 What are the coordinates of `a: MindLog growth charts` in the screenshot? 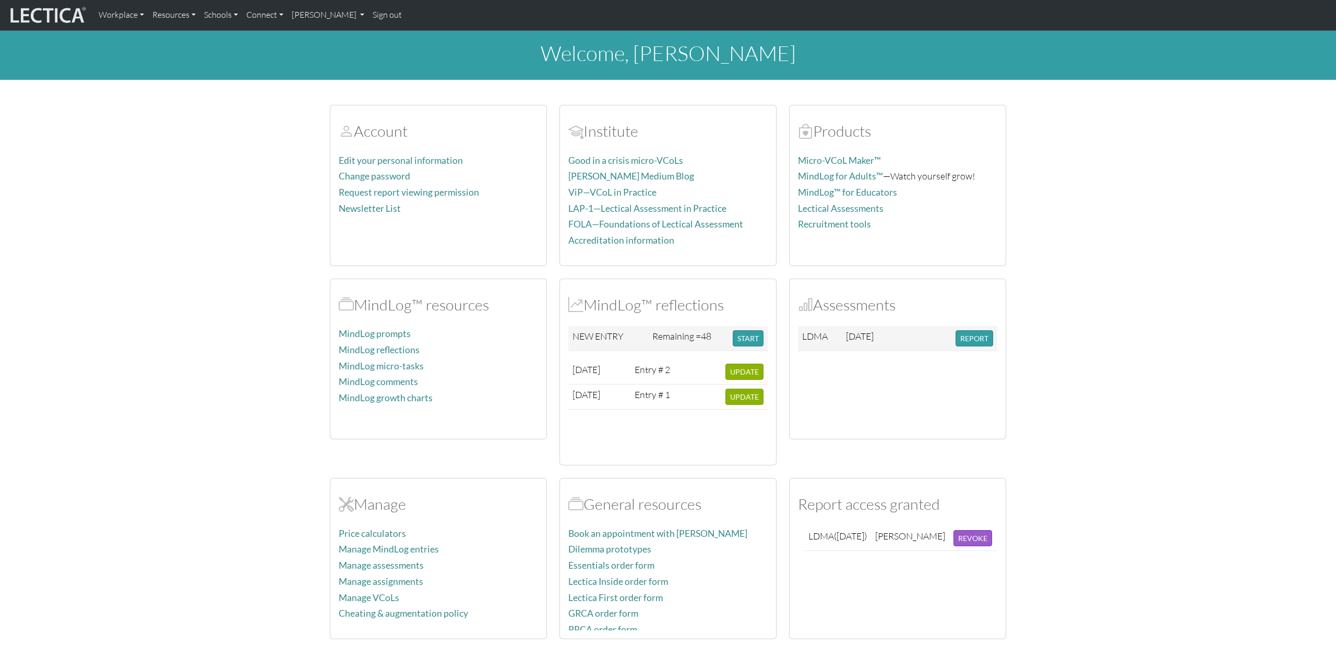 It's located at (386, 398).